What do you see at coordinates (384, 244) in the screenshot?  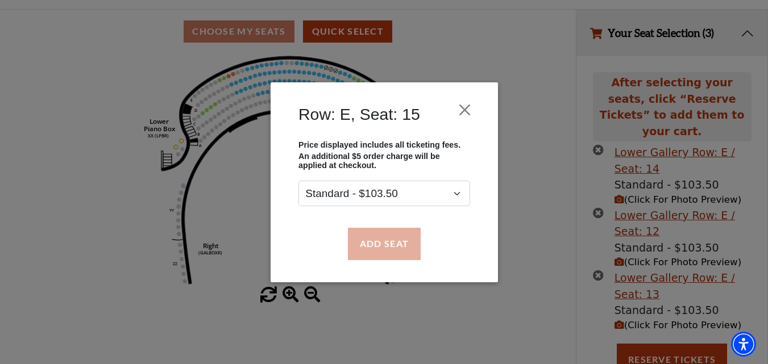 I see `button: Add Seat` at bounding box center [384, 244].